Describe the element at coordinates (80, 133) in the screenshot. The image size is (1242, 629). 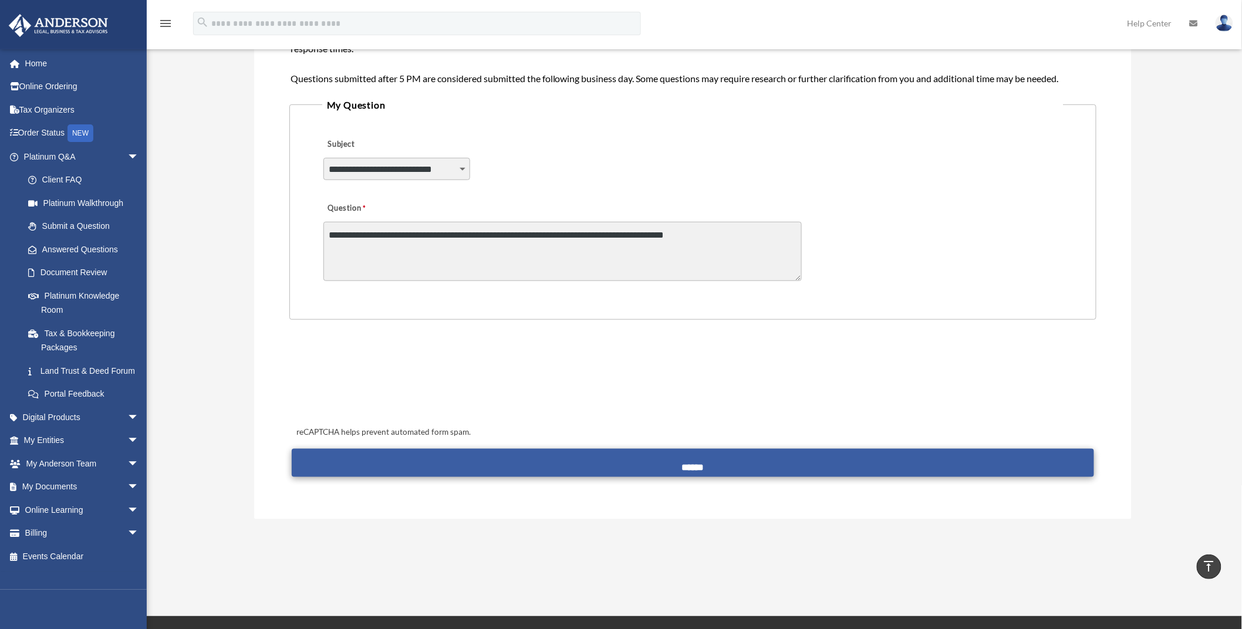
I see `div: NEW` at that location.